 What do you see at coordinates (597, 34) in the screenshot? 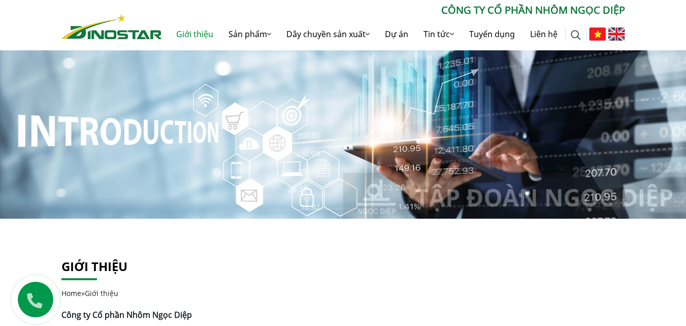
I see `img: Tiếng Việt` at bounding box center [597, 34].